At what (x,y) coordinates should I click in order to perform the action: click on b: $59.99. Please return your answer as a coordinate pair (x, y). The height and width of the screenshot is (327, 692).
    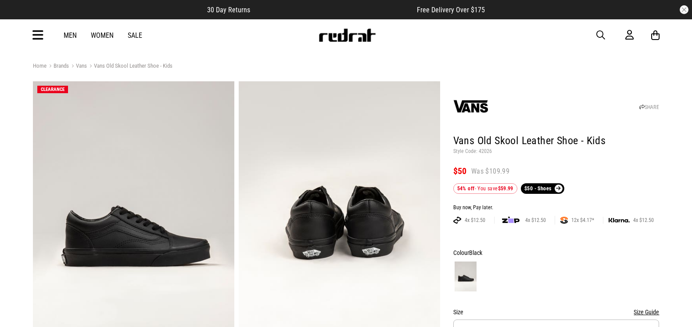
    Looking at the image, I should click on (506, 188).